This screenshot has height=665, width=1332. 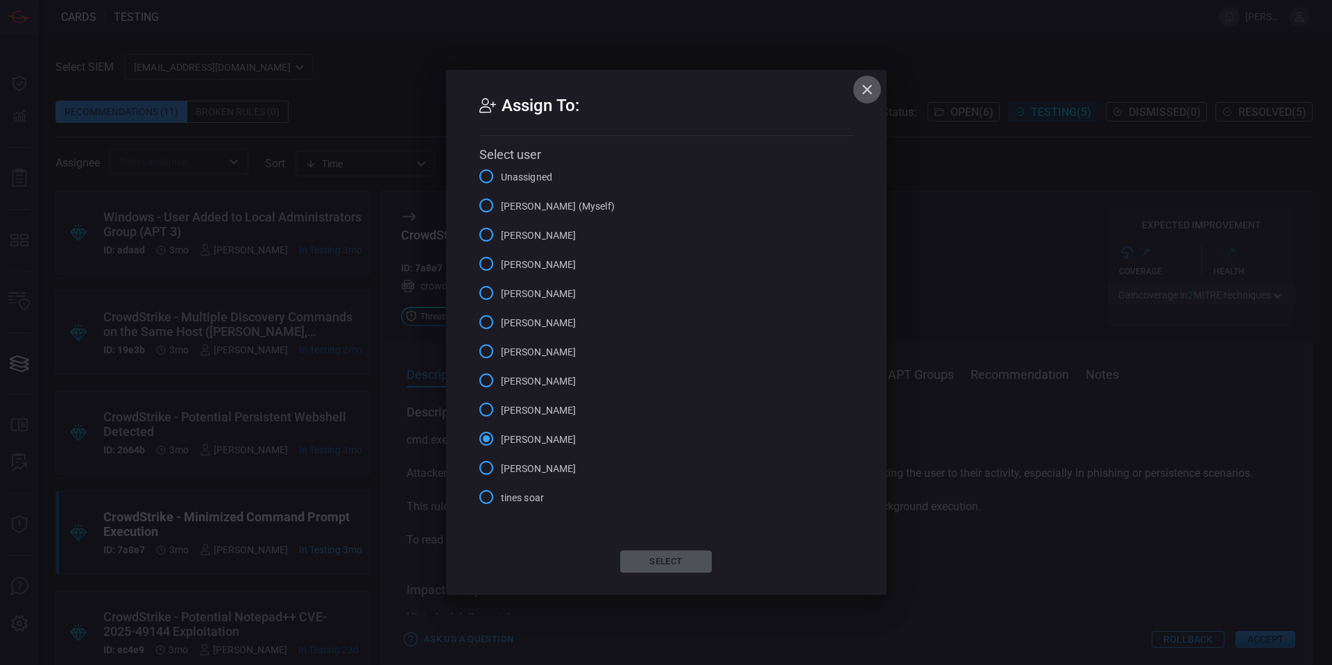 What do you see at coordinates (666, 114) in the screenshot?
I see `h2: Assign To:` at bounding box center [666, 114].